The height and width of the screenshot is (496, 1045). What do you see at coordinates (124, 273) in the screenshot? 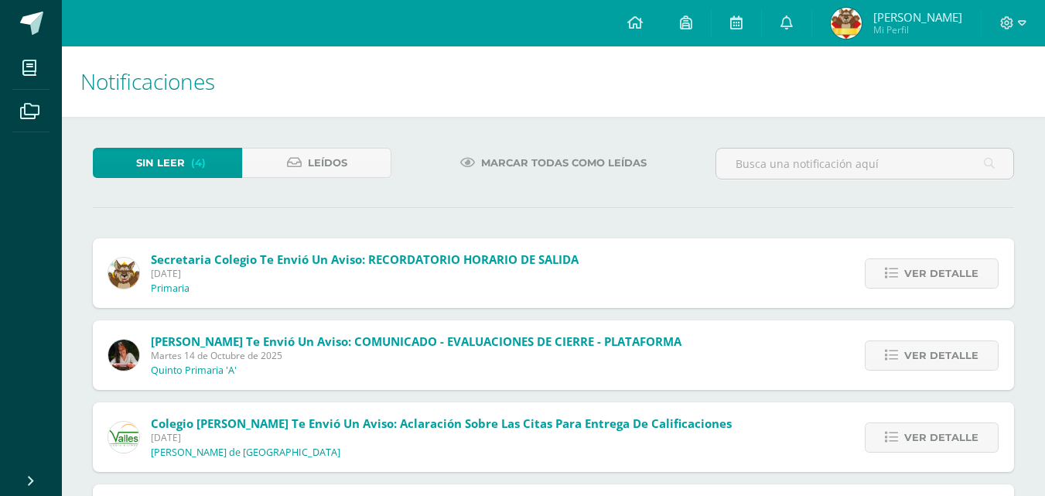
I see `img: 88204d84f18fc6c6b2f69a940364e214.png` at bounding box center [124, 273].